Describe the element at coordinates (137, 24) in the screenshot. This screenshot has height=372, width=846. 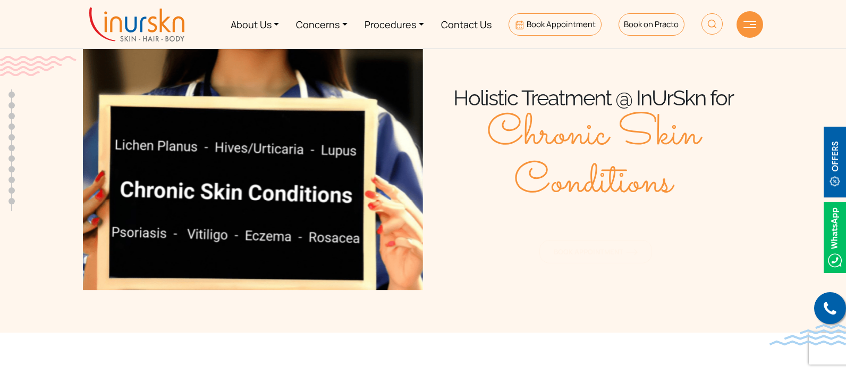
I see `img: inurskn-logo` at that location.